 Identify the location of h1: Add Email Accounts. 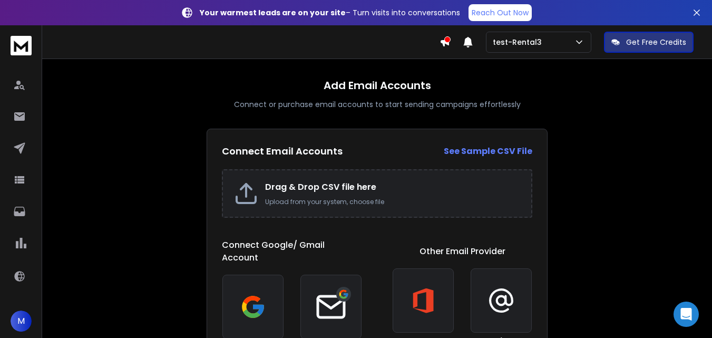
(377, 85).